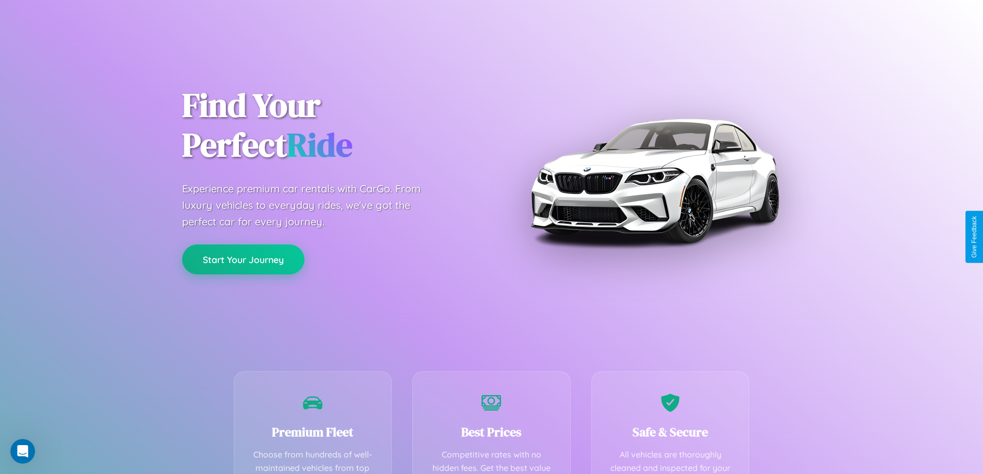  I want to click on h3: Safe & Secure, so click(670, 432).